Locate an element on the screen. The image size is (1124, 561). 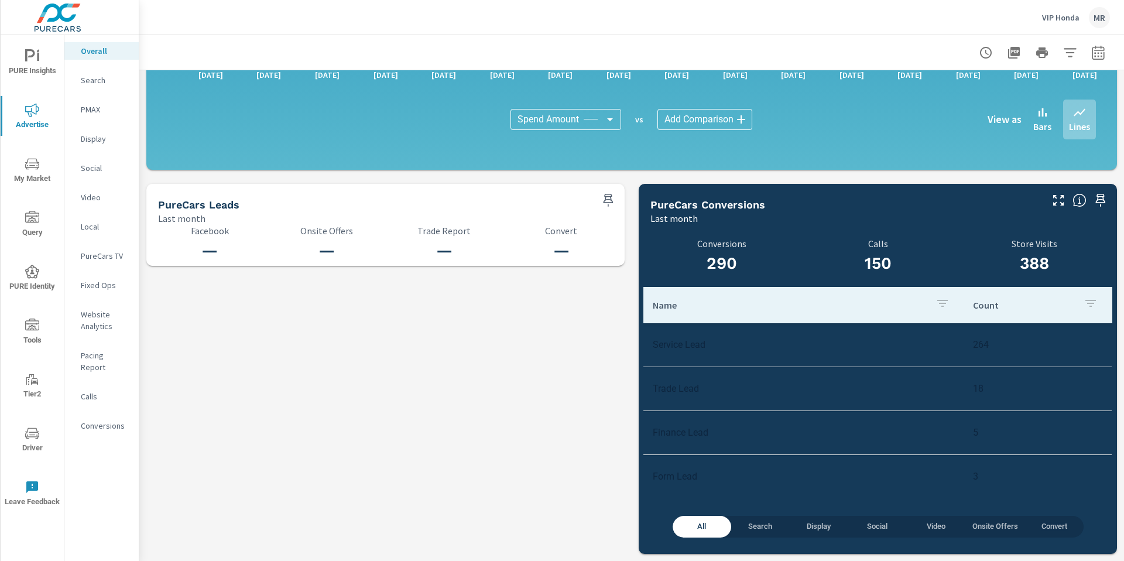
span: PURE Identity is located at coordinates (32, 279).